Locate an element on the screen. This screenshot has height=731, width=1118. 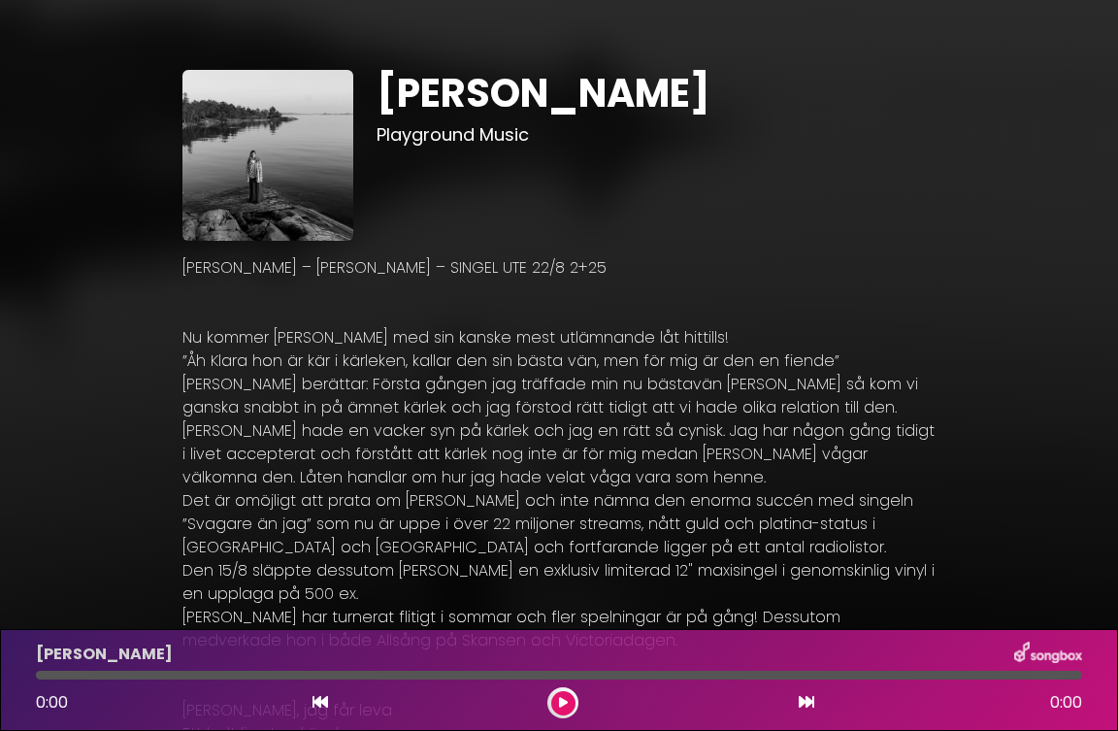
h3: Playground Music is located at coordinates (656, 135).